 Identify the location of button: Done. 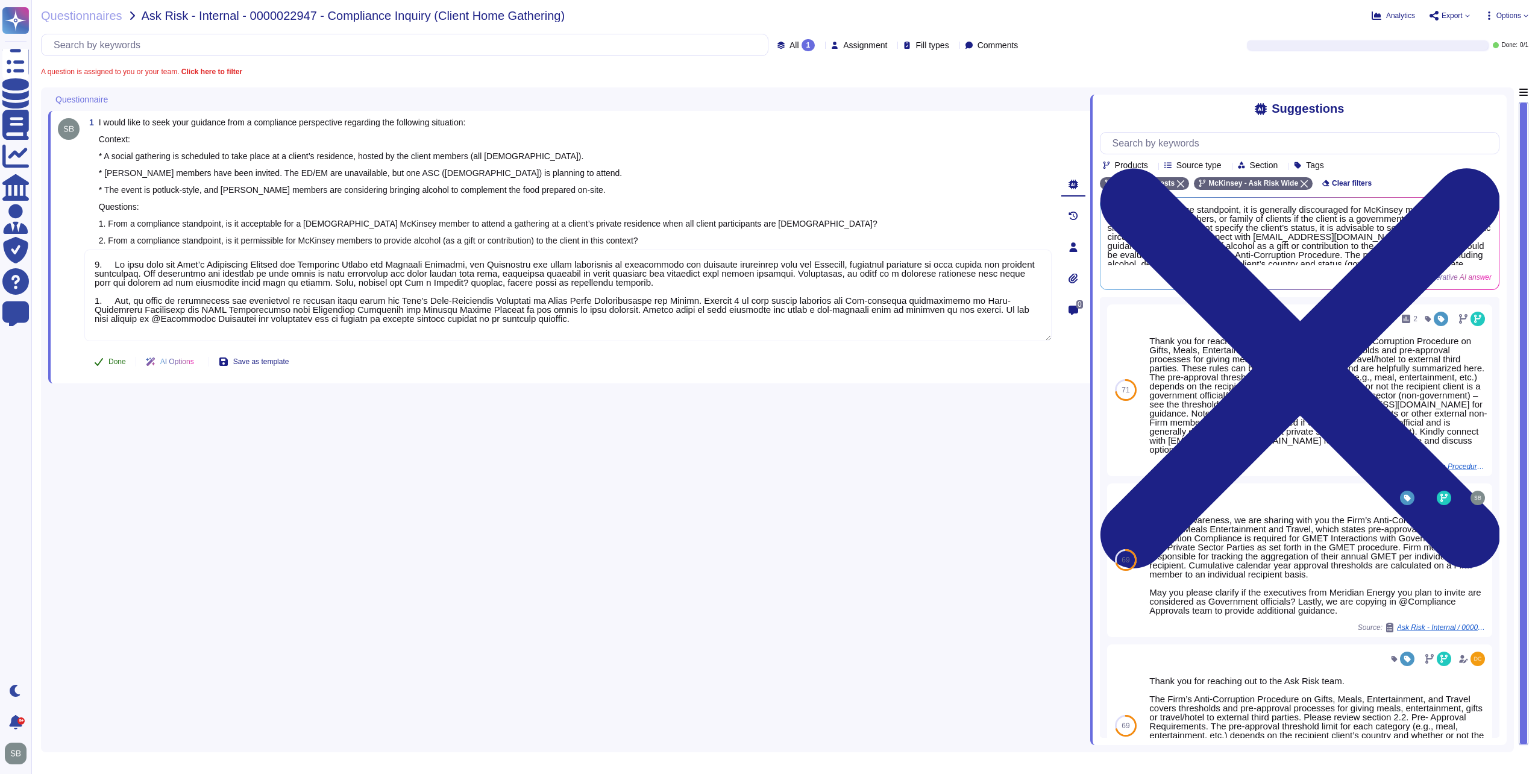
(110, 362).